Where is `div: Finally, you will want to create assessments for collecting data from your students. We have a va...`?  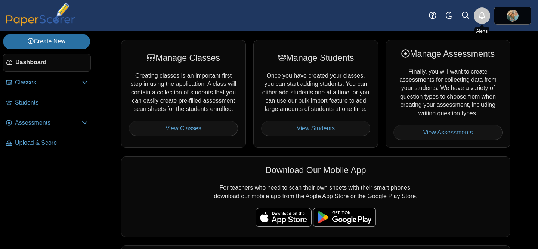 div: Finally, you will want to create assessments for collecting data from your students. We have a va... is located at coordinates (448, 94).